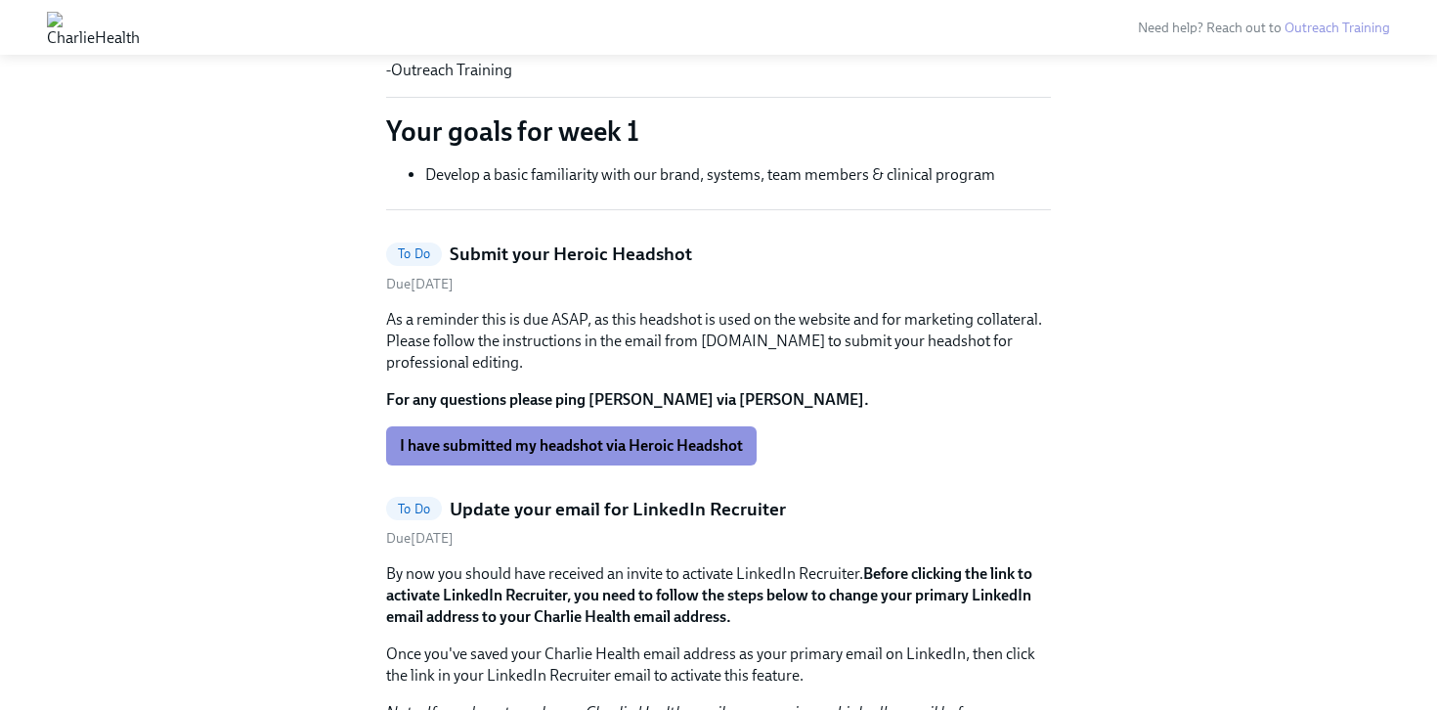 The width and height of the screenshot is (1437, 710). I want to click on h5: Submit your Heroic Headshot, so click(571, 254).